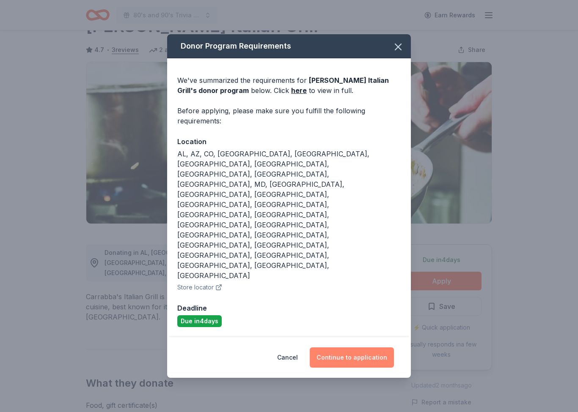  I want to click on a: here, so click(299, 91).